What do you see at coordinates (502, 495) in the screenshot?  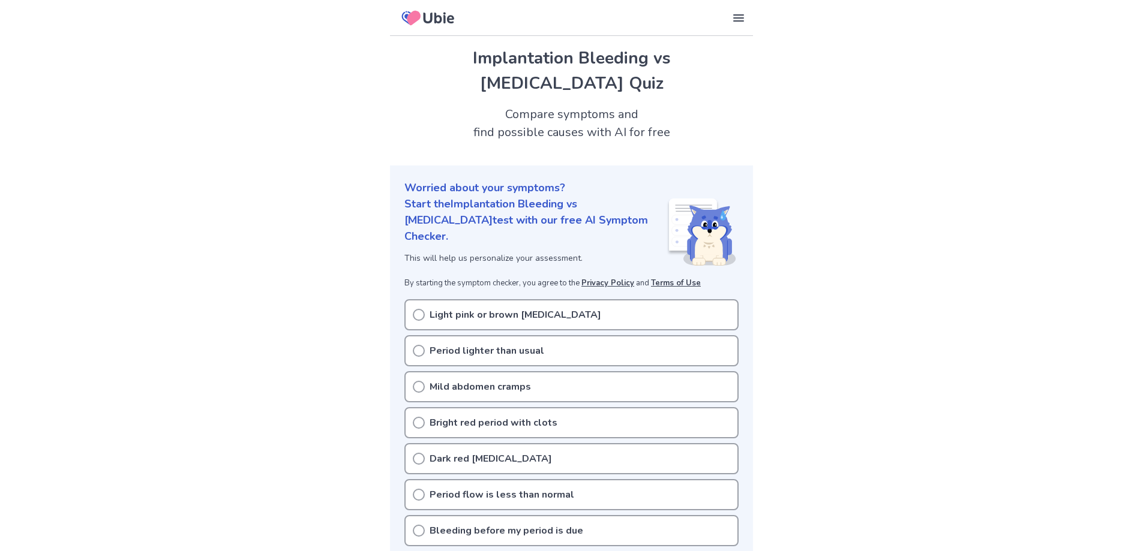 I see `p: Period flow is less than normal` at bounding box center [502, 495].